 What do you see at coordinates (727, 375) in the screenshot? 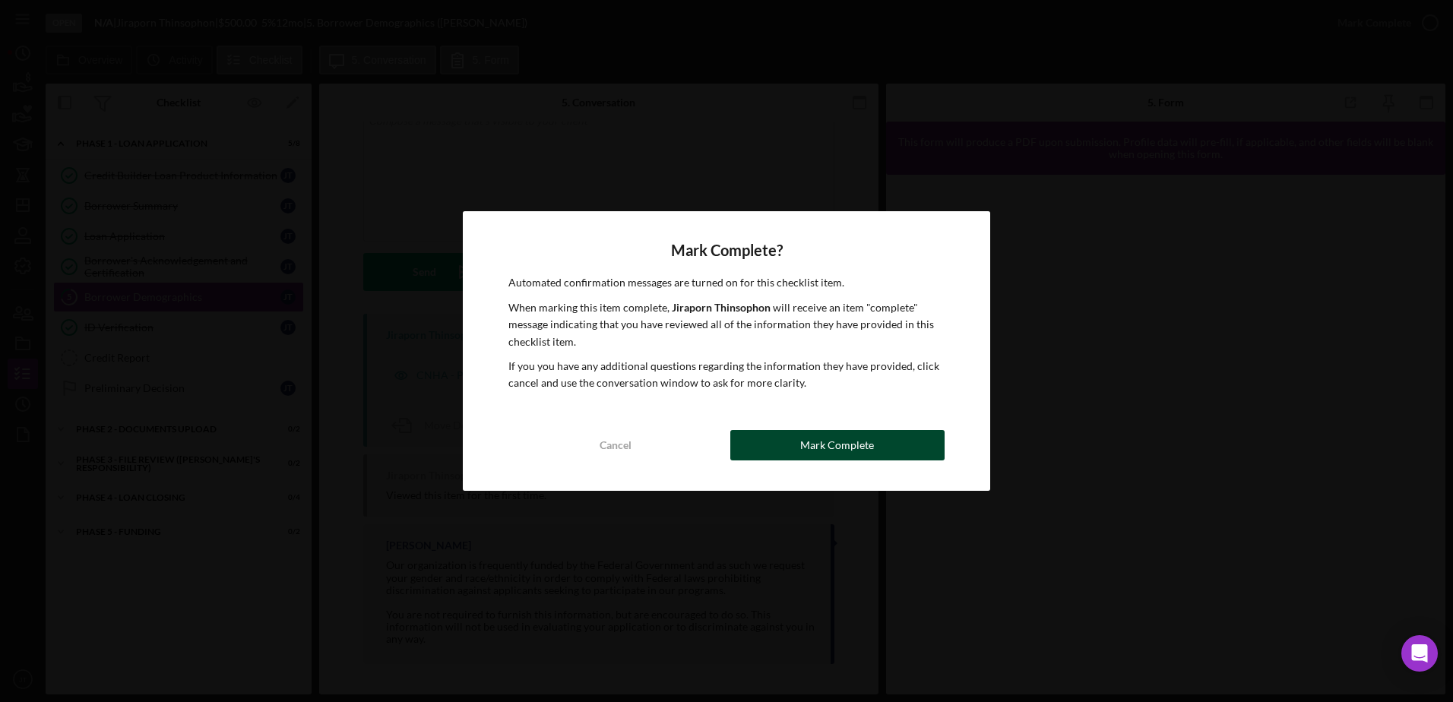
I see `p: If you you have any additional questions regarding the information they have provided, click canc...` at bounding box center [727, 375].